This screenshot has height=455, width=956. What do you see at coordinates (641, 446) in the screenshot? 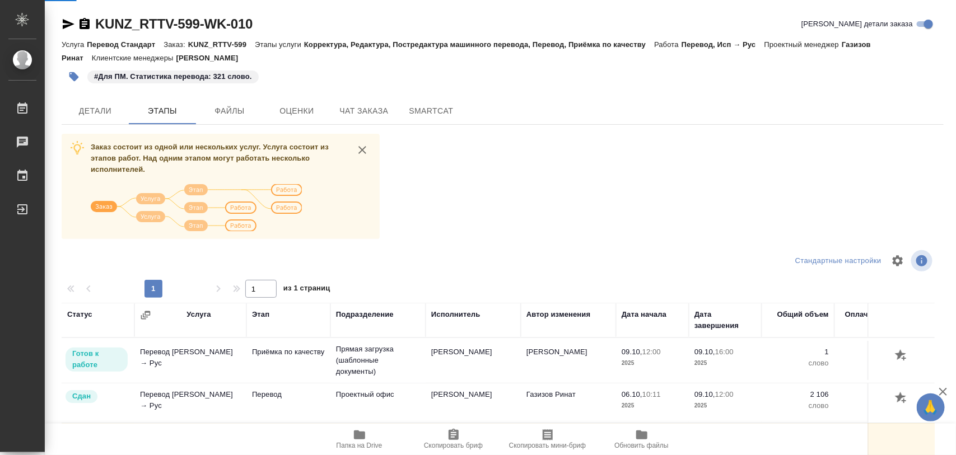
I see `span: Обновить файлы` at bounding box center [641, 446].